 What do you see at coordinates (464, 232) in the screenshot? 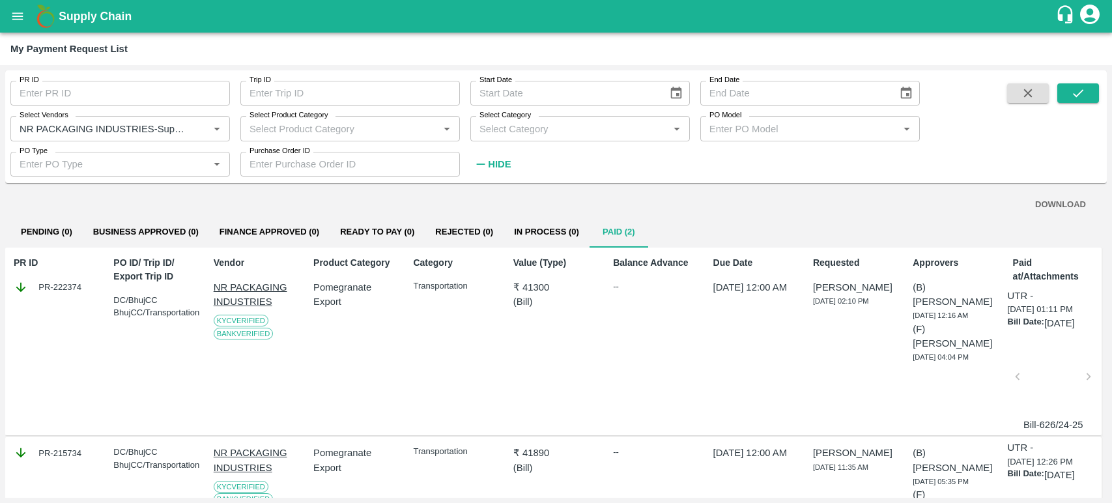
I see `button: Rejected (0)` at bounding box center [464, 232].